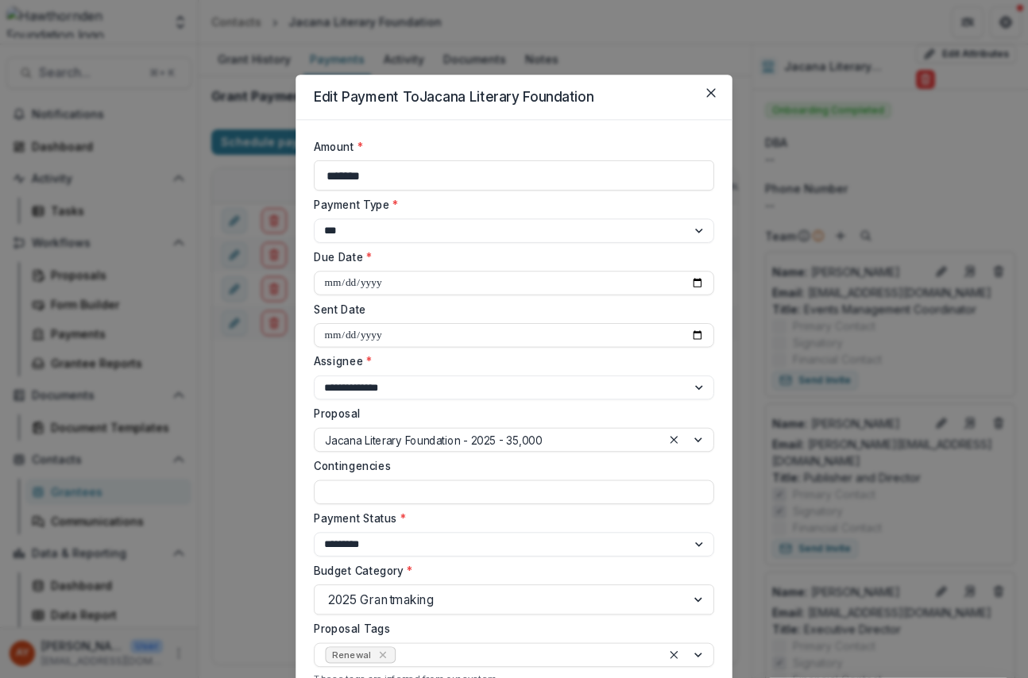 This screenshot has width=1028, height=678. Describe the element at coordinates (509, 519) in the screenshot. I see `label: Payment Status` at that location.